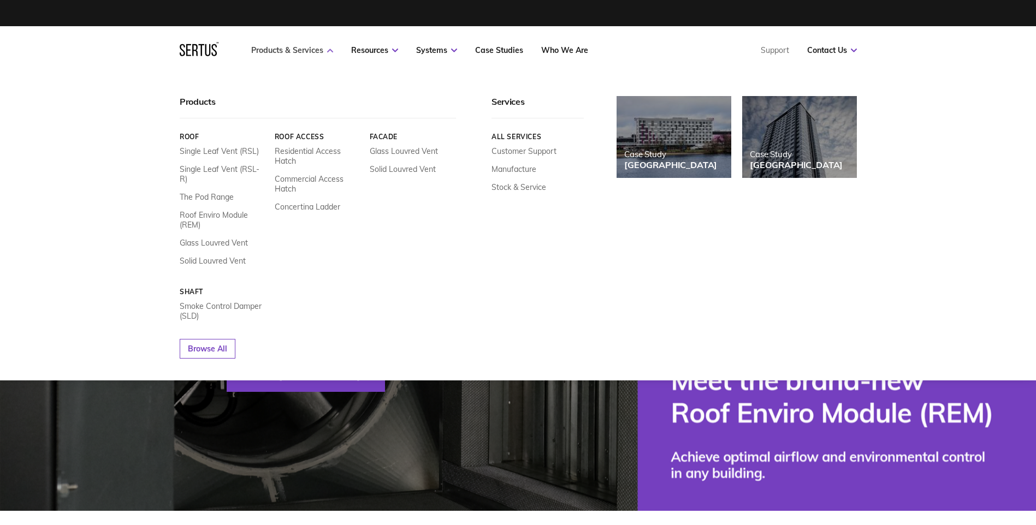 The height and width of the screenshot is (525, 1036). I want to click on a: Stock & Service, so click(519, 187).